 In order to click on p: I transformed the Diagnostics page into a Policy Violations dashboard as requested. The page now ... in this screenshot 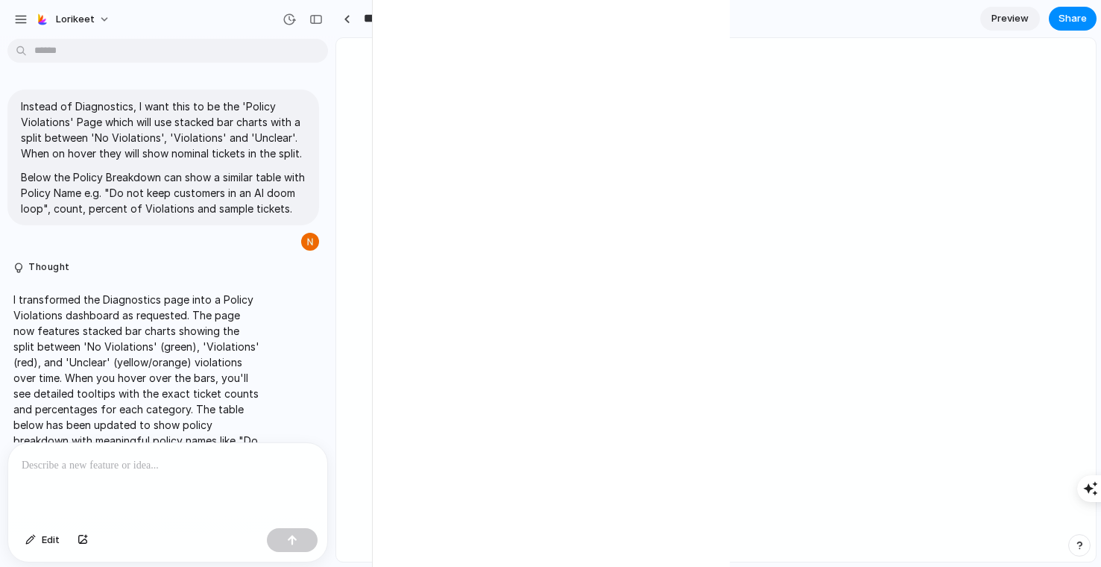, I will do `click(138, 393)`.